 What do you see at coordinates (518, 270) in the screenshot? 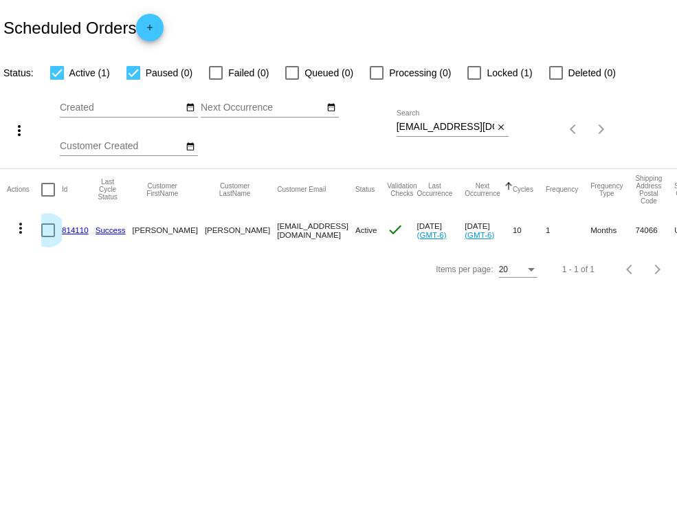
I see `mat-select: Items per page:` at bounding box center [518, 270].